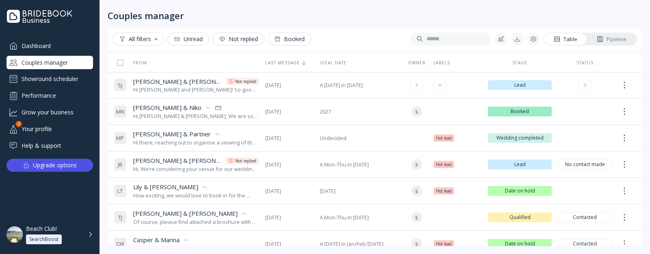 The width and height of the screenshot is (650, 254). I want to click on a: Dashboard, so click(50, 46).